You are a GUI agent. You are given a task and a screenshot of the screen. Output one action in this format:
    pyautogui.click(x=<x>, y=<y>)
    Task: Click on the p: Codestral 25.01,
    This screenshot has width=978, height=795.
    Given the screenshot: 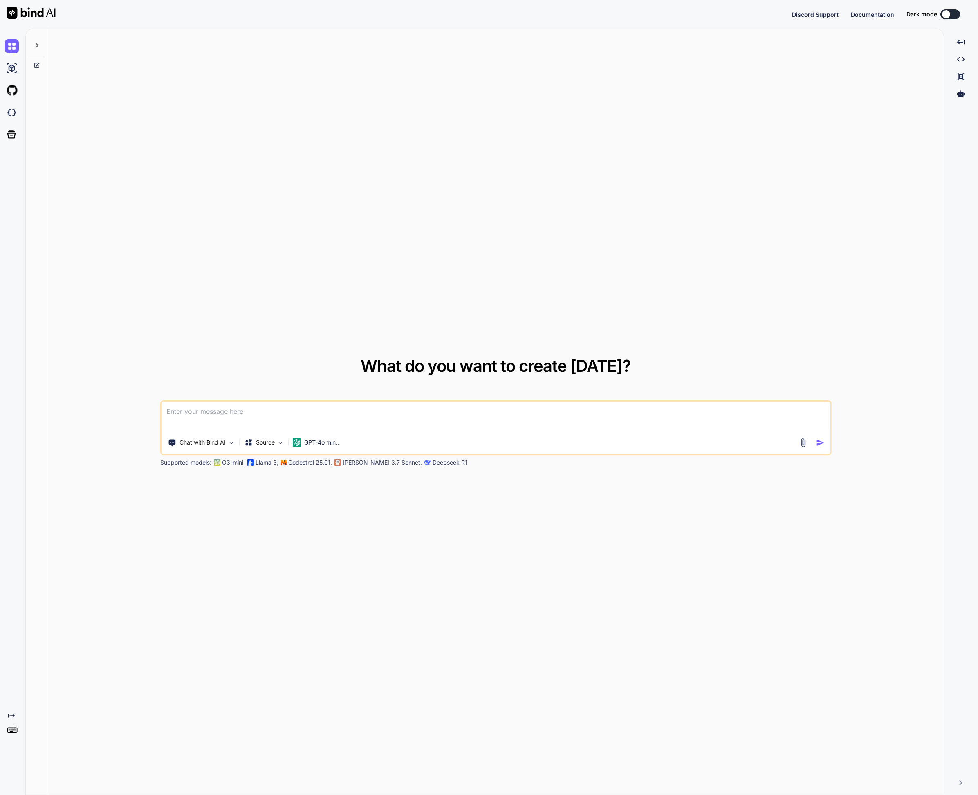 What is the action you would take?
    pyautogui.click(x=310, y=463)
    